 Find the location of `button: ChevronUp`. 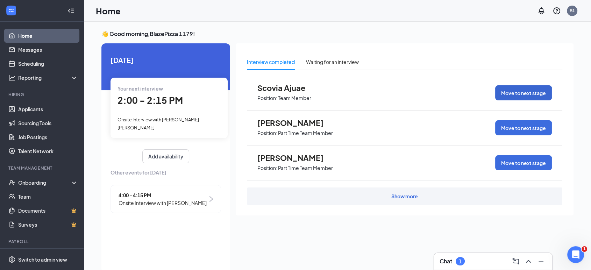

button: ChevronUp is located at coordinates (529, 261).